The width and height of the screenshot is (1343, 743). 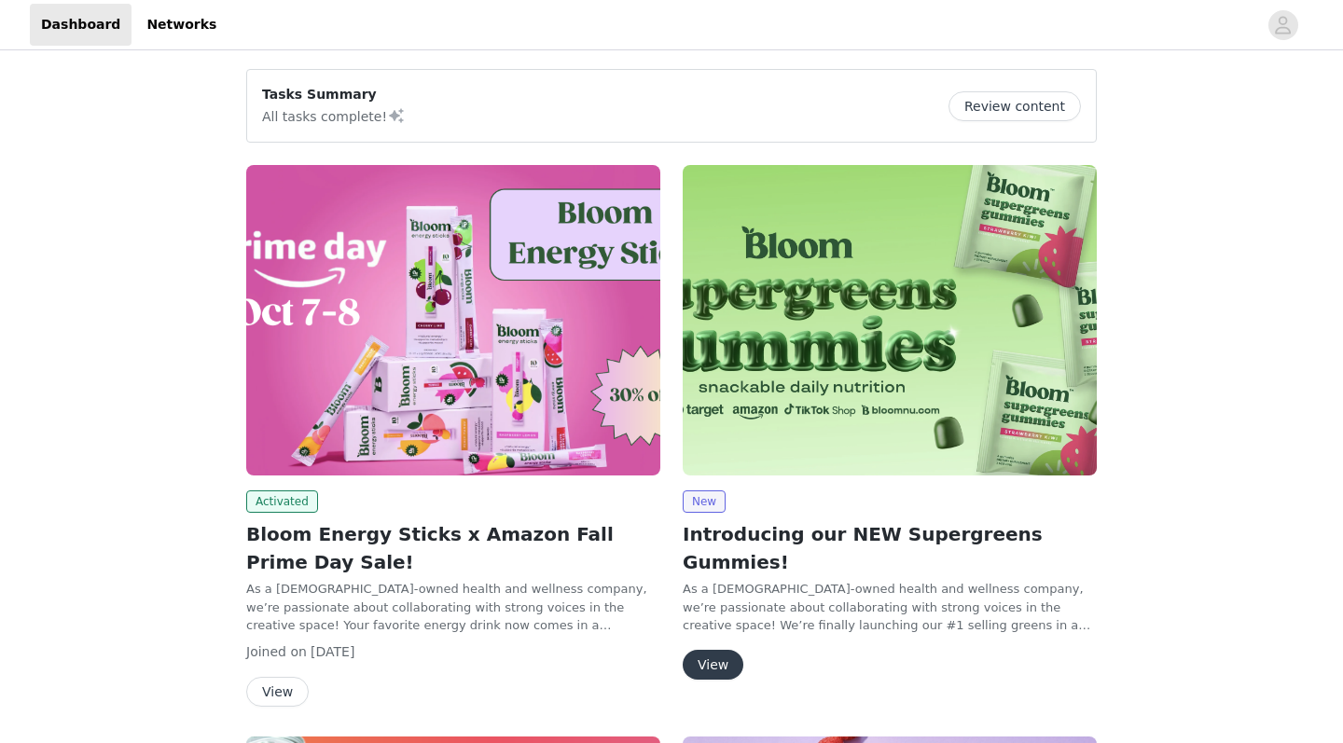 What do you see at coordinates (890, 548) in the screenshot?
I see `h2: Introducing our NEW Supergreens Gummies!` at bounding box center [890, 548].